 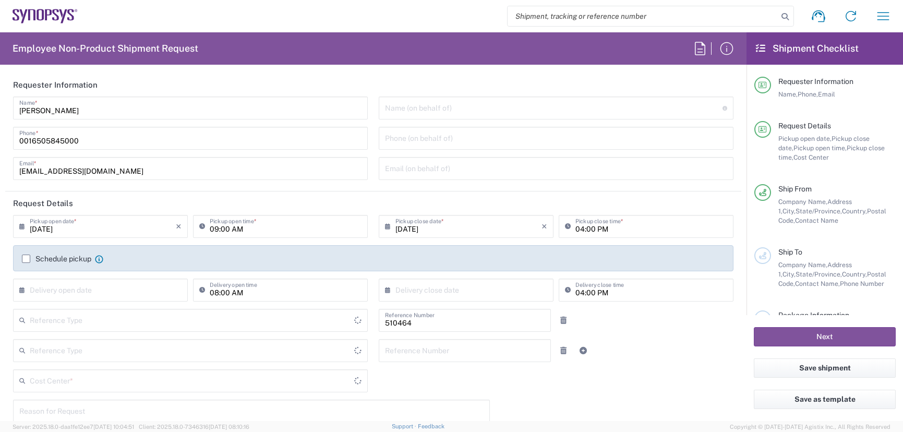 What do you see at coordinates (811, 157) in the screenshot?
I see `span: Cost Center` at bounding box center [811, 157].